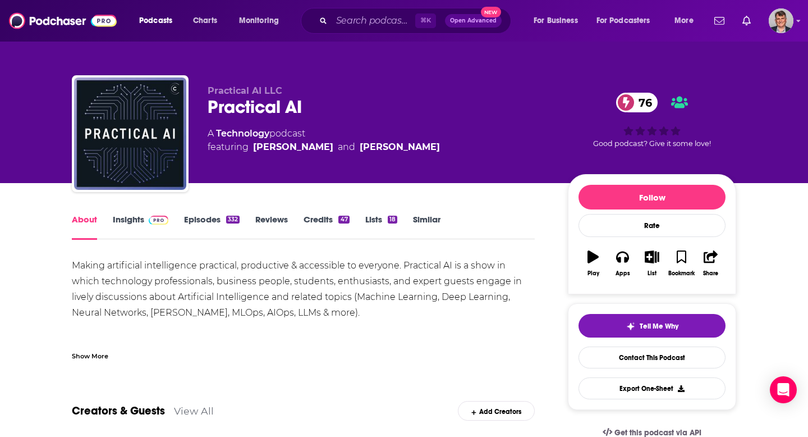  What do you see at coordinates (212, 227) in the screenshot?
I see `a: Episodes332` at bounding box center [212, 227].